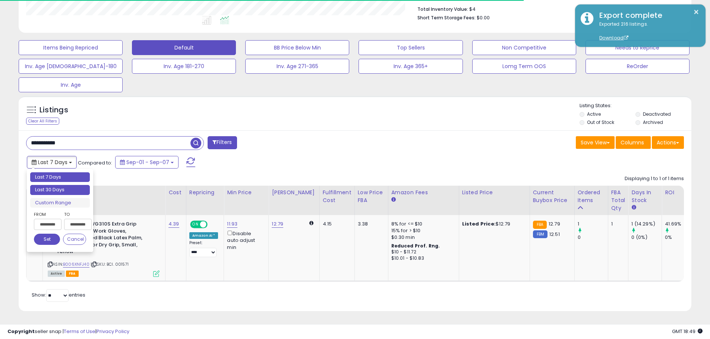 The image size is (710, 339). I want to click on h5: Listings, so click(54, 110).